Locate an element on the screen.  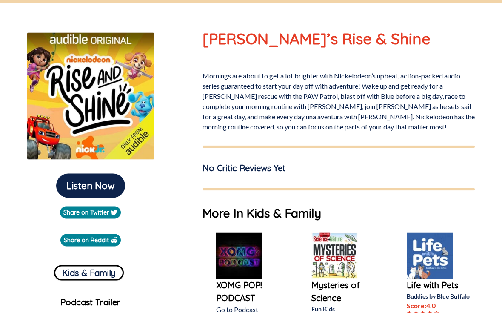
a: Life with Pets is located at coordinates (441, 285).